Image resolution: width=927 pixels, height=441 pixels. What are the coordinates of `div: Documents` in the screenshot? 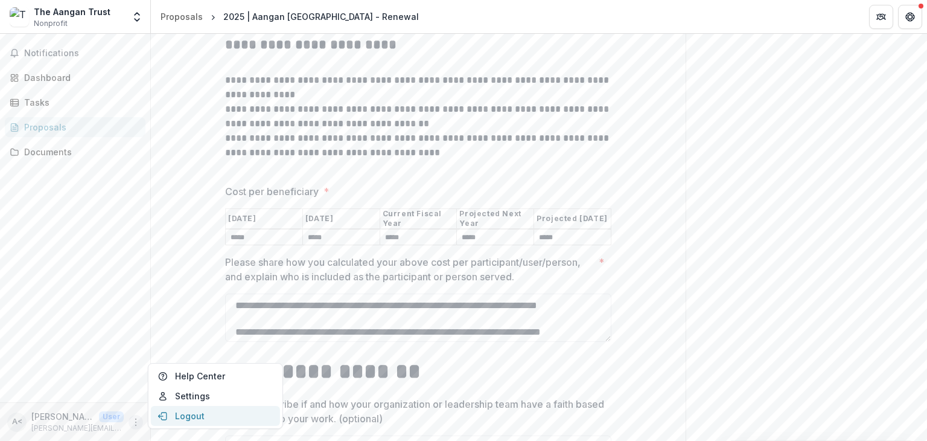 It's located at (80, 151).